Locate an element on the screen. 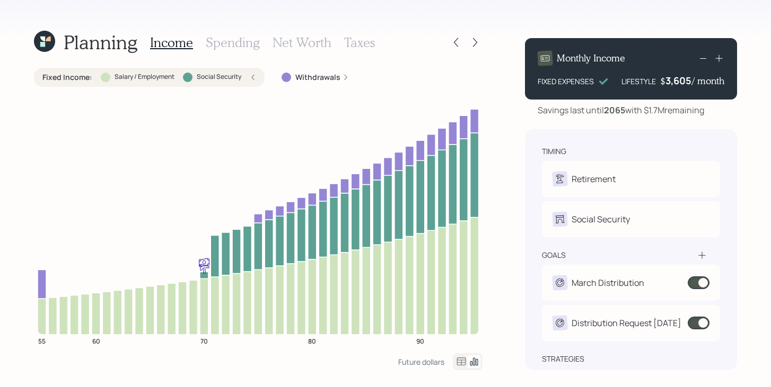 The height and width of the screenshot is (387, 771). h3: Income is located at coordinates (171, 42).